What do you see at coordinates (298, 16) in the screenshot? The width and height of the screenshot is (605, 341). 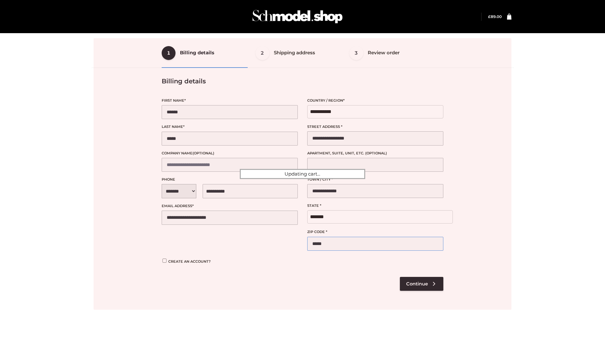 I see `img: Schmodel Admin 964` at bounding box center [298, 16].